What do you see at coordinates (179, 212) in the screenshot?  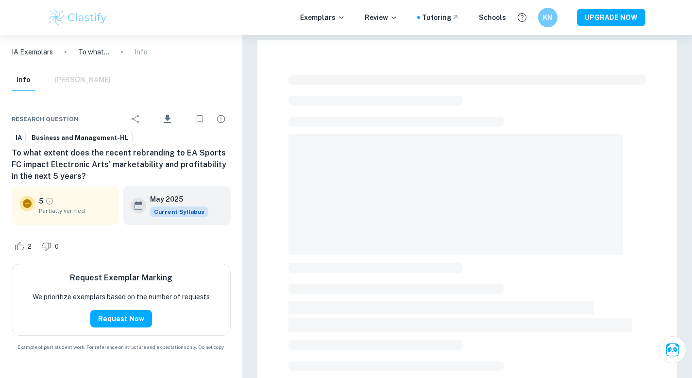 I see `div: This exemplar is based on the current syllabus. Feel free to refer to it for inspiration/ideas wh...` at bounding box center [179, 212].